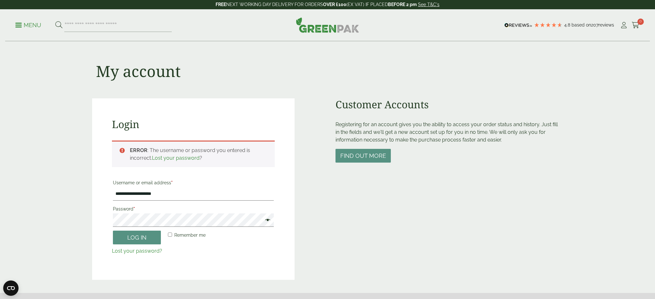 The image size is (655, 299). What do you see at coordinates (335, 4) in the screenshot?
I see `strong: OVER £100` at bounding box center [335, 4].